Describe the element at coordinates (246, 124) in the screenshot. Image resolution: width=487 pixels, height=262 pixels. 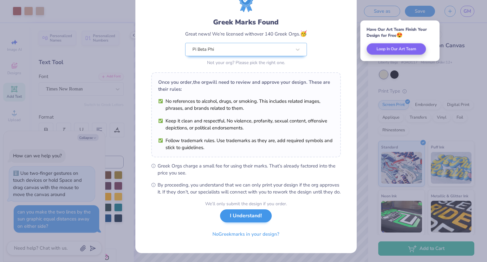
I see `li: Keep it clean and respectful. No violence, profanity, sexual content, offensive depictions, or po...` at that location.